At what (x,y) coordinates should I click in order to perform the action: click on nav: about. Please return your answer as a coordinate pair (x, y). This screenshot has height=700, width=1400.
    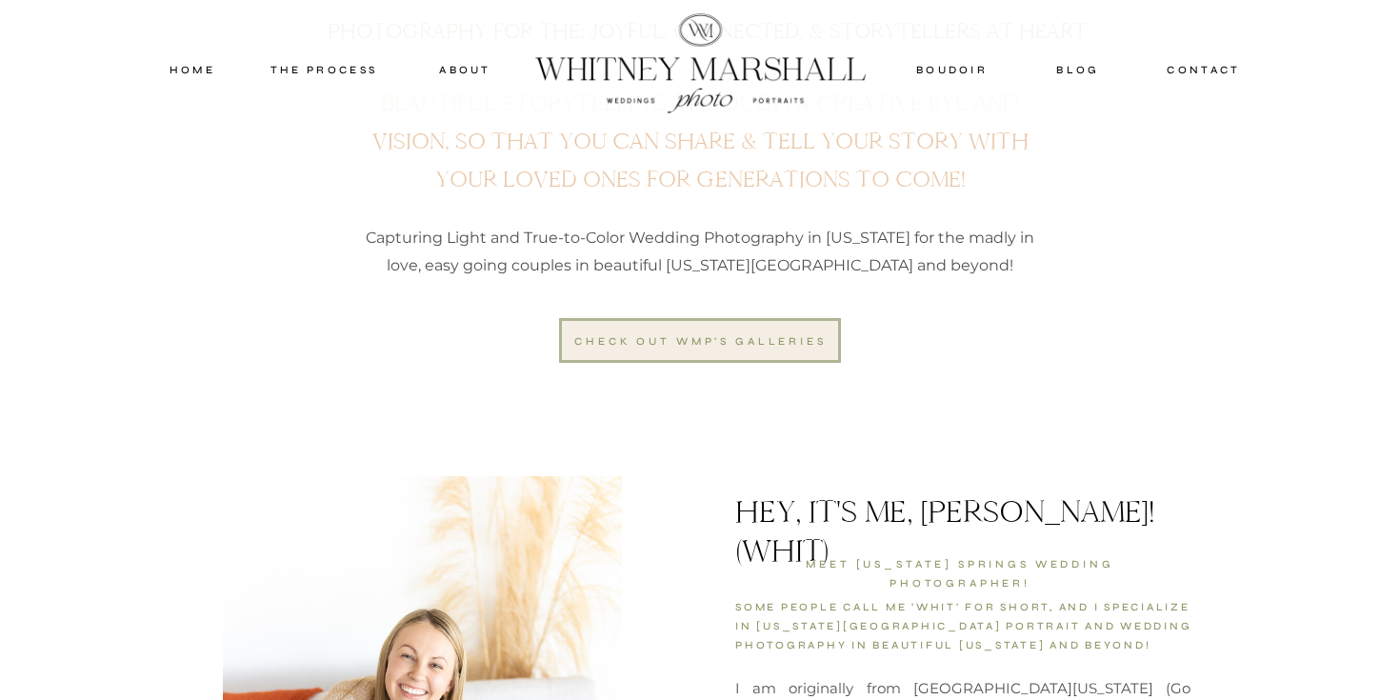
    Looking at the image, I should click on (465, 70).